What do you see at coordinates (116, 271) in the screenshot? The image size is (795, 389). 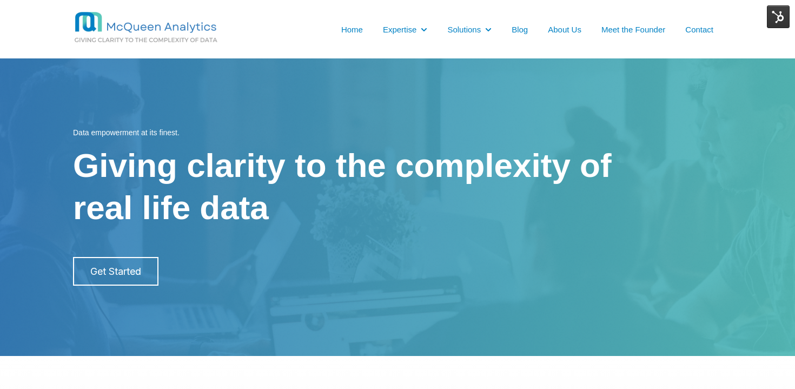 I see `a: Get Started` at bounding box center [116, 271].